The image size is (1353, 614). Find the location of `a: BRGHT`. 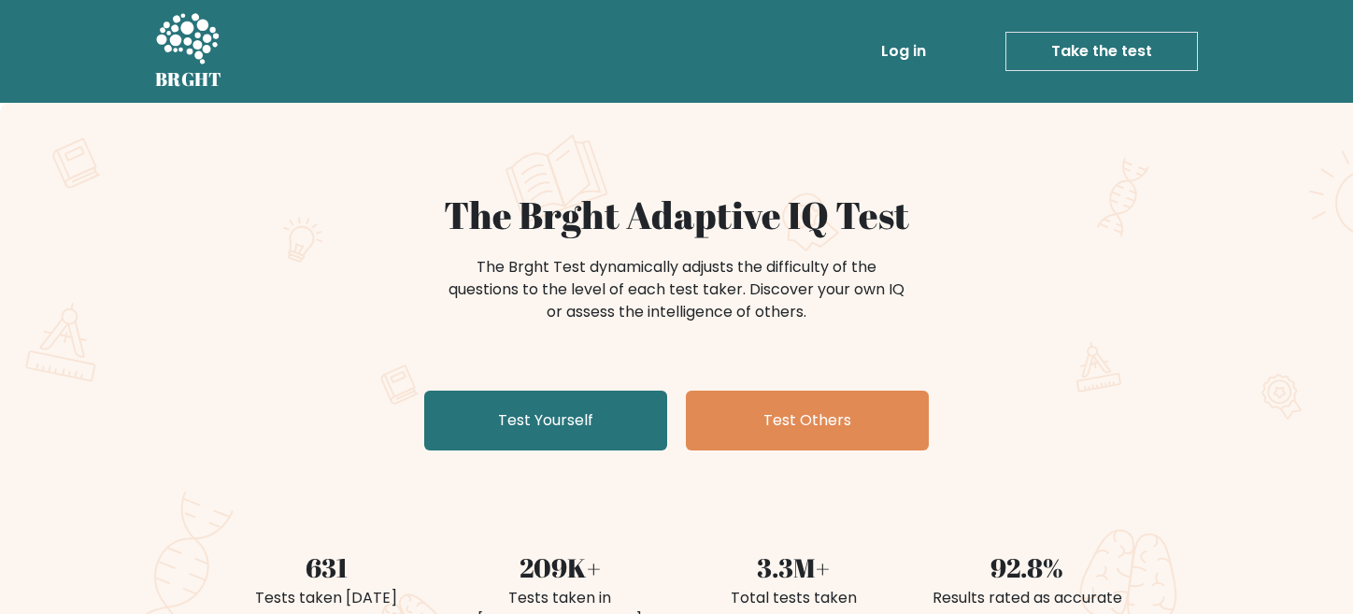

a: BRGHT is located at coordinates (189, 51).